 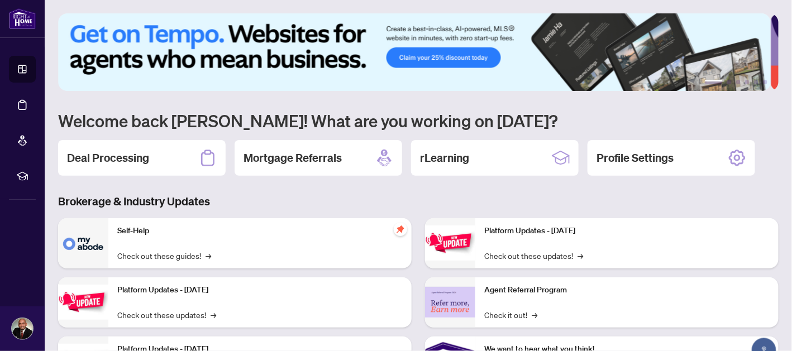 What do you see at coordinates (747, 82) in the screenshot?
I see `button: 4` at bounding box center [747, 82].